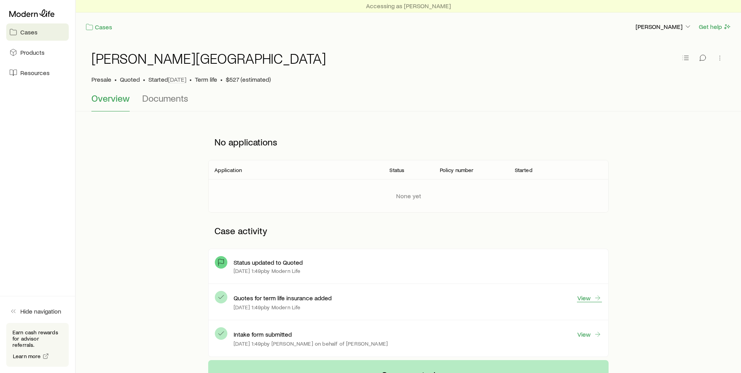  What do you see at coordinates (408, 142) in the screenshot?
I see `p: No applications` at bounding box center [408, 142].